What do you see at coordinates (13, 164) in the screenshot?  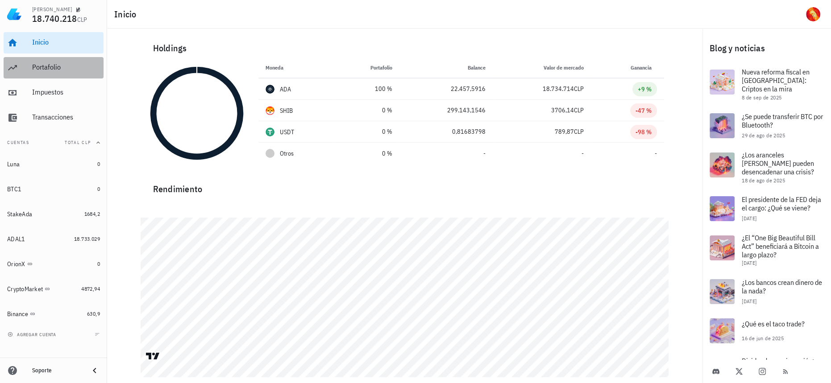 I see `div: Luna` at bounding box center [13, 164].